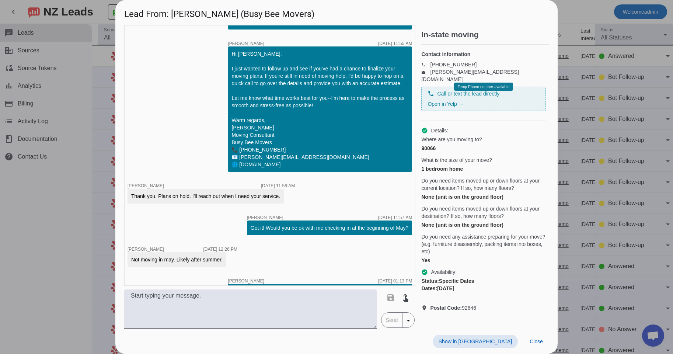 The image size is (673, 354). Describe the element at coordinates (536, 341) in the screenshot. I see `span: Close` at that location.